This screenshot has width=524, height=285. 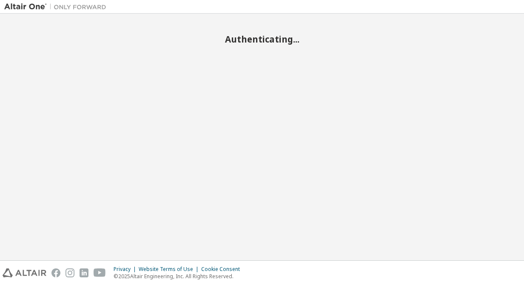 I want to click on div: Website Terms of Use, so click(x=170, y=269).